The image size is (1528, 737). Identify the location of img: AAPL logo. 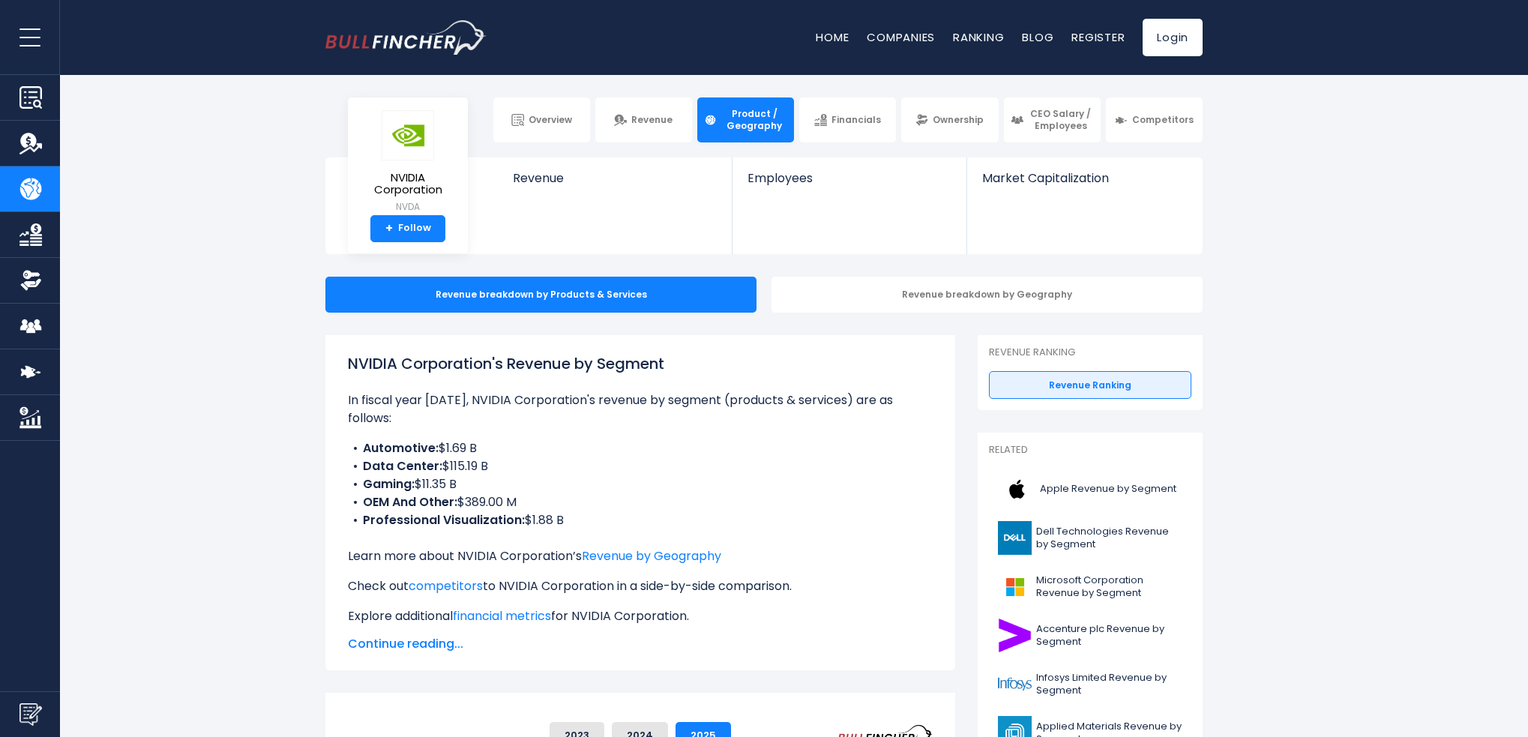
(1016, 489).